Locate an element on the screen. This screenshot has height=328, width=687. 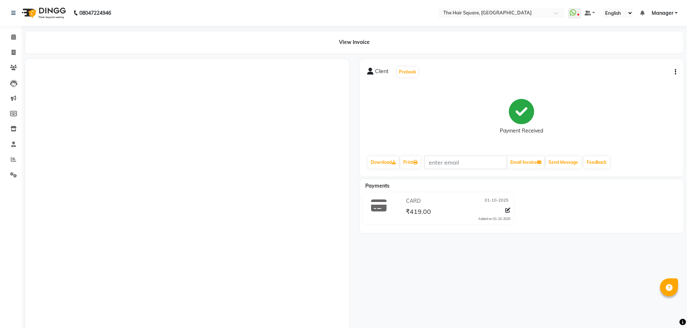
b: 08047224946 is located at coordinates (95, 13).